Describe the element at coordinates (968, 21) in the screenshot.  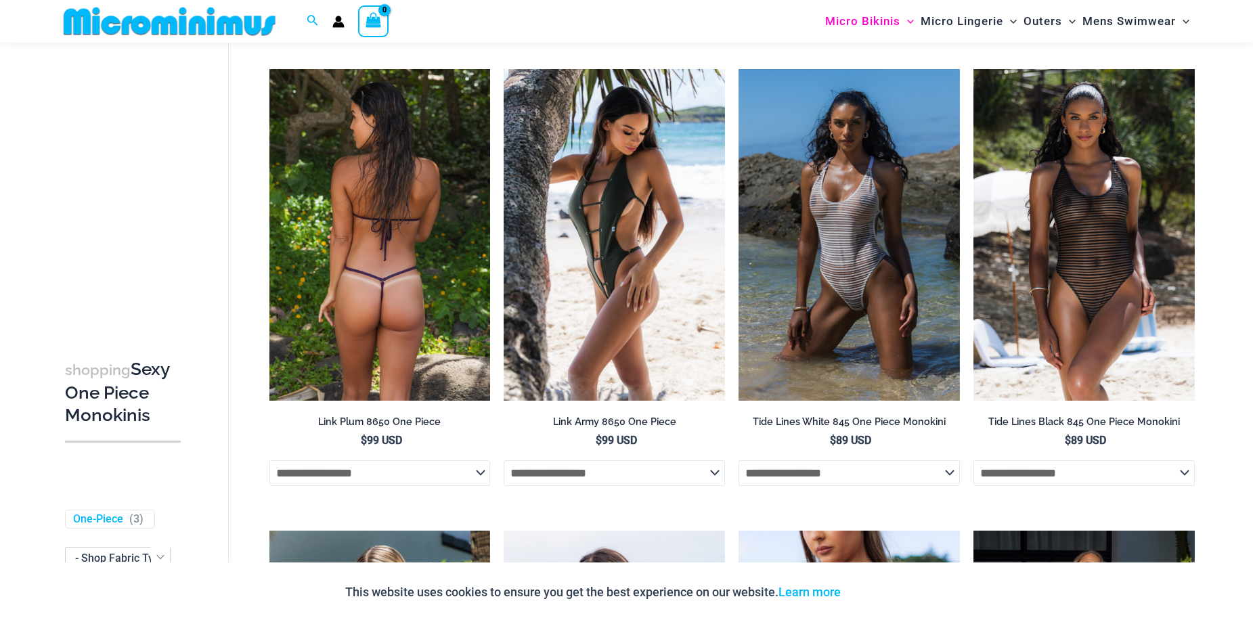
I see `a: Micro LingerieMenu ToggleMenu Toggle` at that location.